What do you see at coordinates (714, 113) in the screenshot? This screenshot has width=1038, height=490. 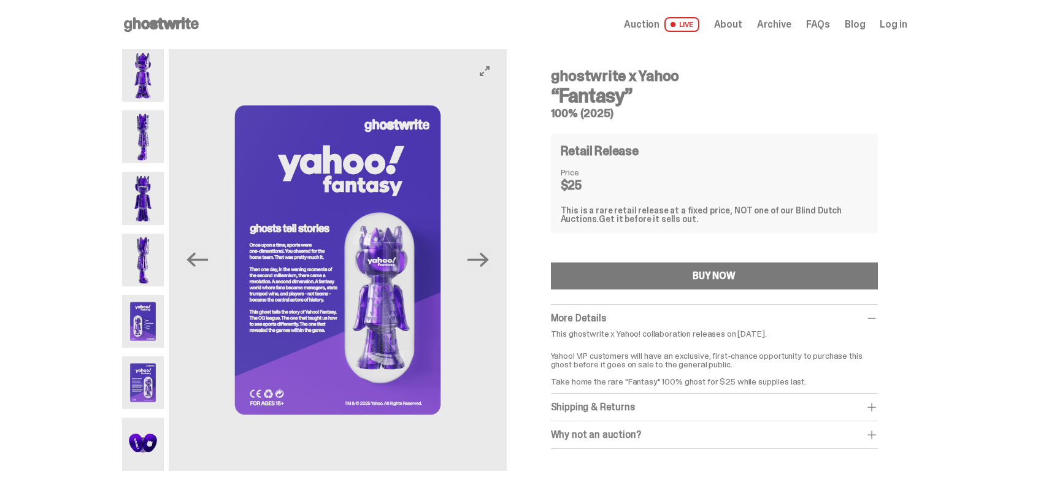 I see `h5: 100% (2025)` at bounding box center [714, 113].